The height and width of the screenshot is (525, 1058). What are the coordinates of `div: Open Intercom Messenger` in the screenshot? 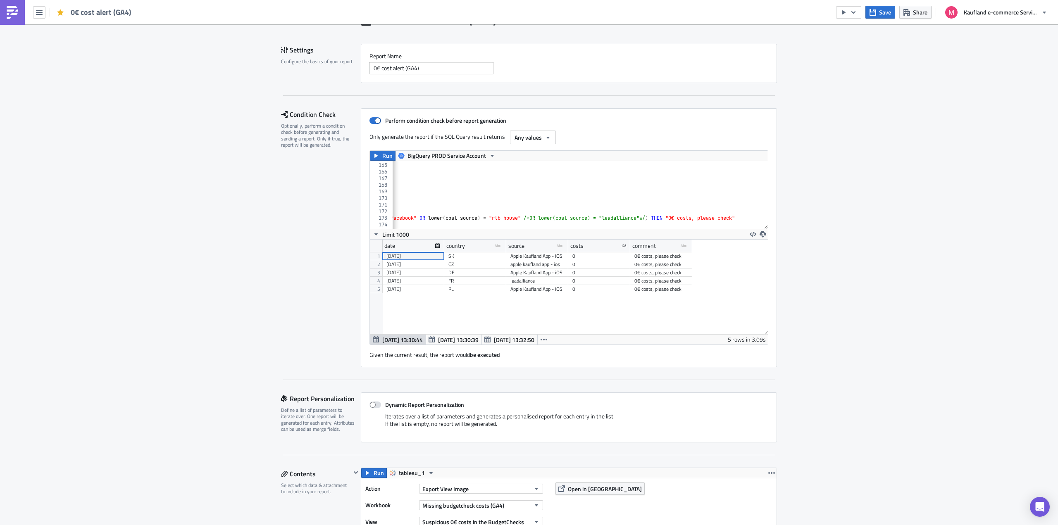 It's located at (1040, 507).